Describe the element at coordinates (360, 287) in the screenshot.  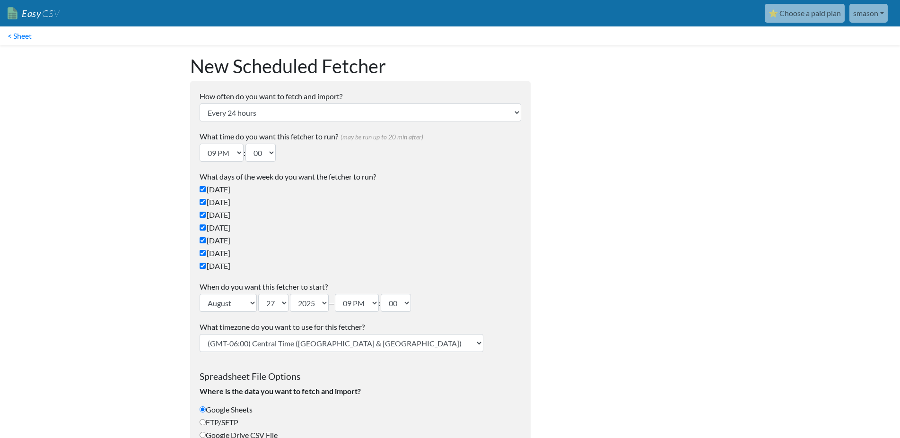
I see `label: When do you want this fetcher to start?` at that location.